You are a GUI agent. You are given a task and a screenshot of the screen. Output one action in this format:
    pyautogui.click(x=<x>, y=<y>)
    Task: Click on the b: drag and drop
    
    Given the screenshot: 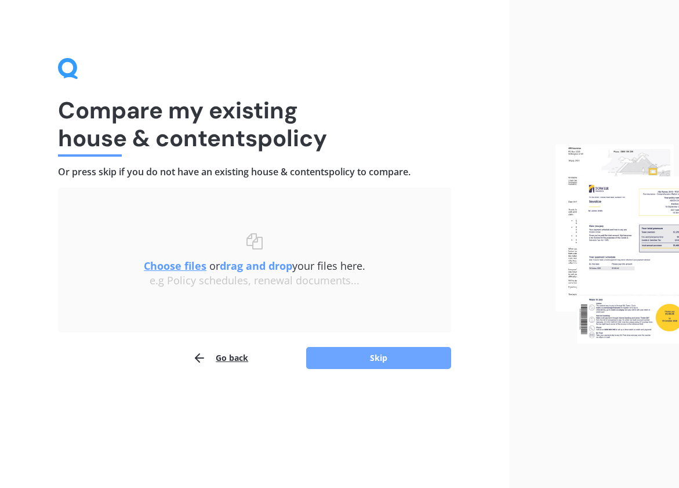 What is the action you would take?
    pyautogui.click(x=256, y=266)
    